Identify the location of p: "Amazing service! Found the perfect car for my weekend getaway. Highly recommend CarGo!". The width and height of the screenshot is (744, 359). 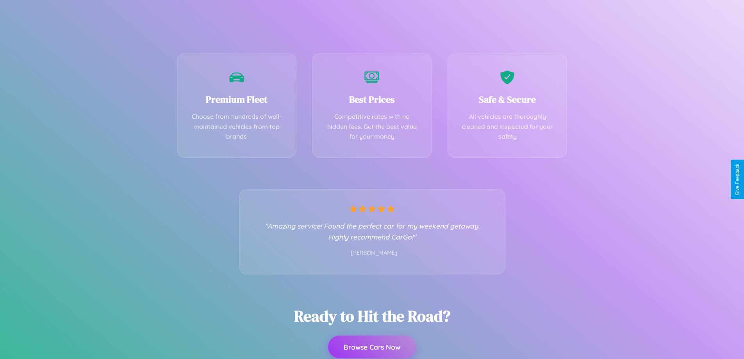
(372, 231).